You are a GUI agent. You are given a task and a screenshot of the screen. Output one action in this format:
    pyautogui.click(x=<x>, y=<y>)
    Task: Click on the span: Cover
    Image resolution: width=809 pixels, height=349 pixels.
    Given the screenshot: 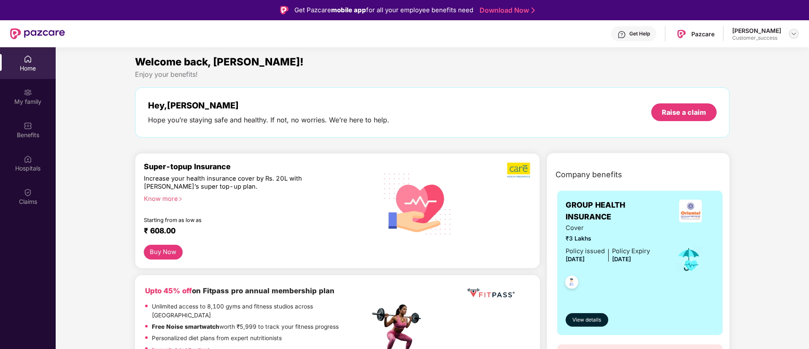 What is the action you would take?
    pyautogui.click(x=608, y=228)
    